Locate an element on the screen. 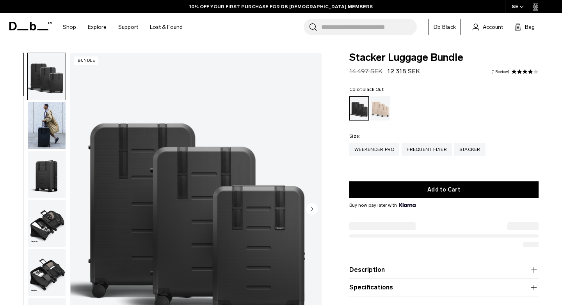  a: 1 reviews is located at coordinates (500, 72).